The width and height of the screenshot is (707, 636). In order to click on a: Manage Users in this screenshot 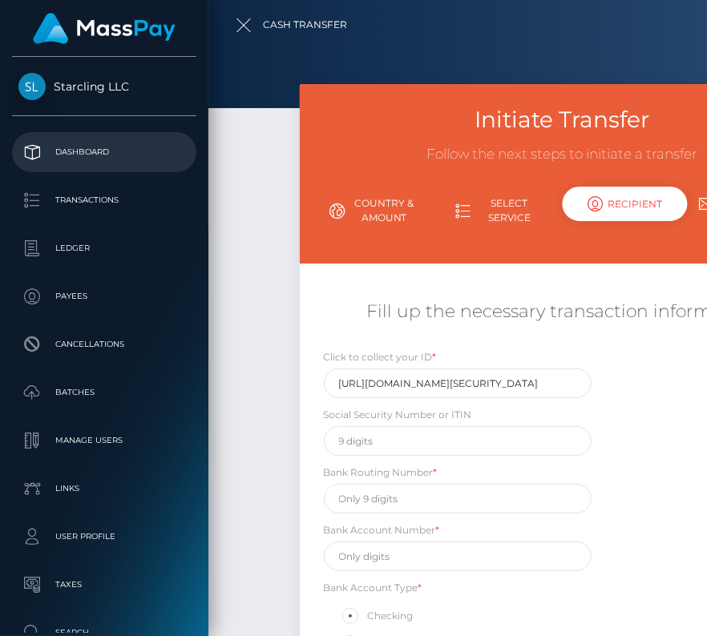, I will do `click(104, 441)`.